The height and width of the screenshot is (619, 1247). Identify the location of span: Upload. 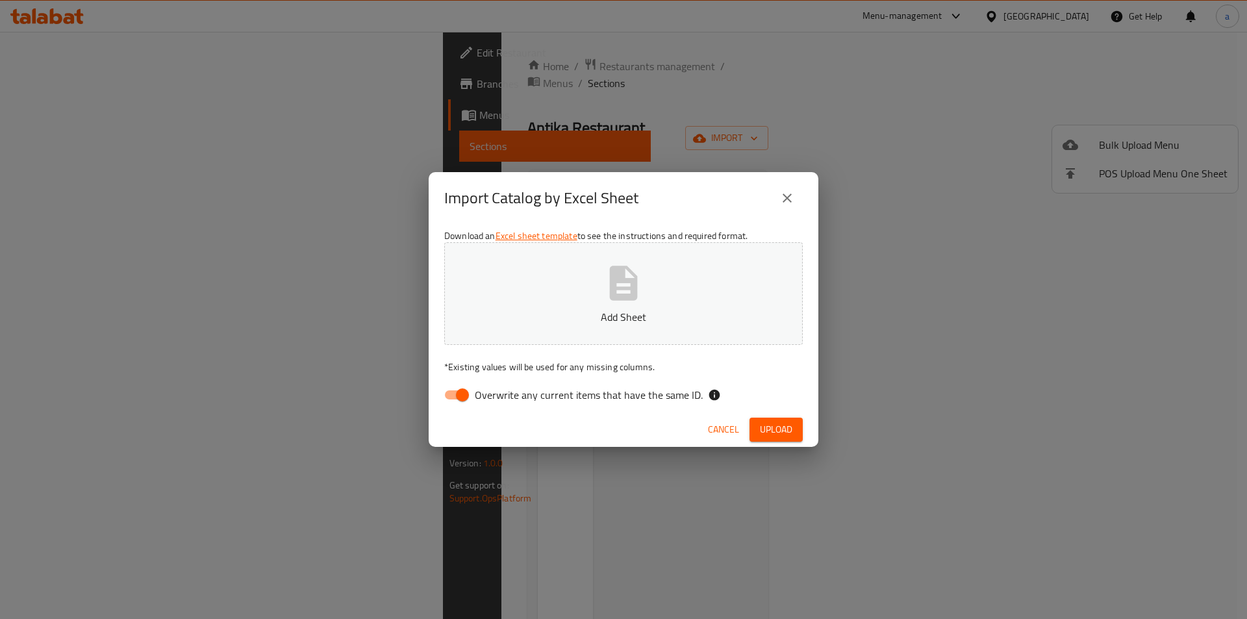
(776, 429).